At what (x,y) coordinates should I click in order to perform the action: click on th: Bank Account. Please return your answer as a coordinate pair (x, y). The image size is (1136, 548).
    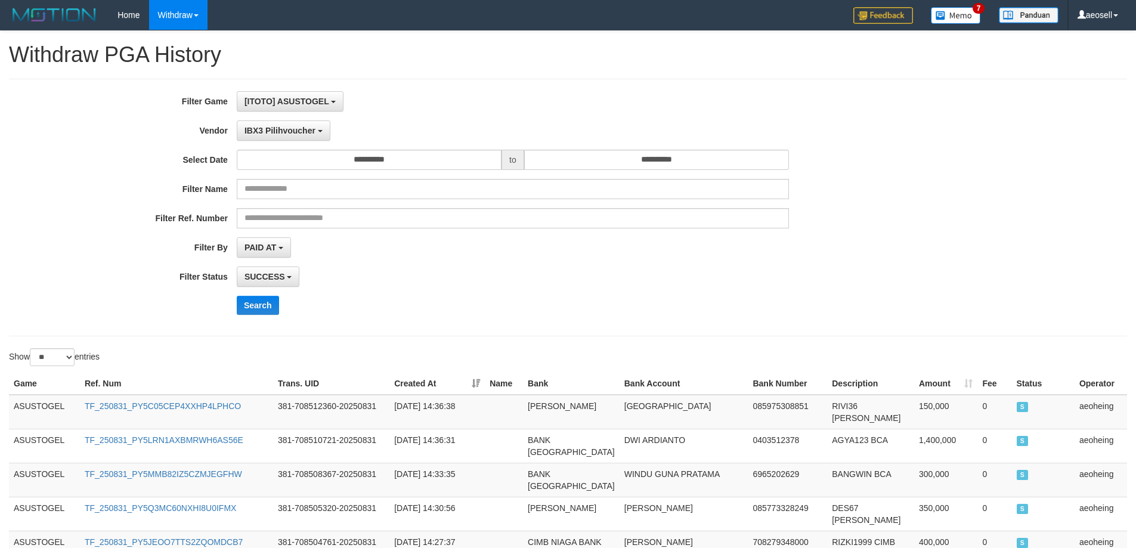
    Looking at the image, I should click on (684, 383).